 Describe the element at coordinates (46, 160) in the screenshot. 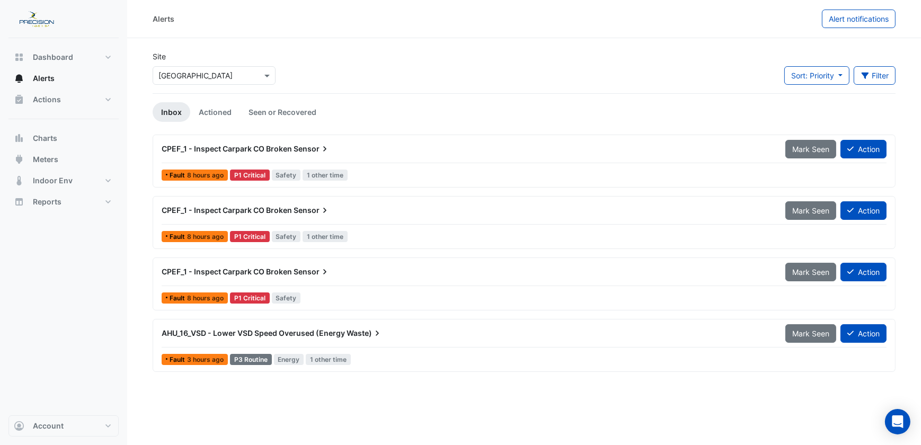

I see `span: Meters` at that location.